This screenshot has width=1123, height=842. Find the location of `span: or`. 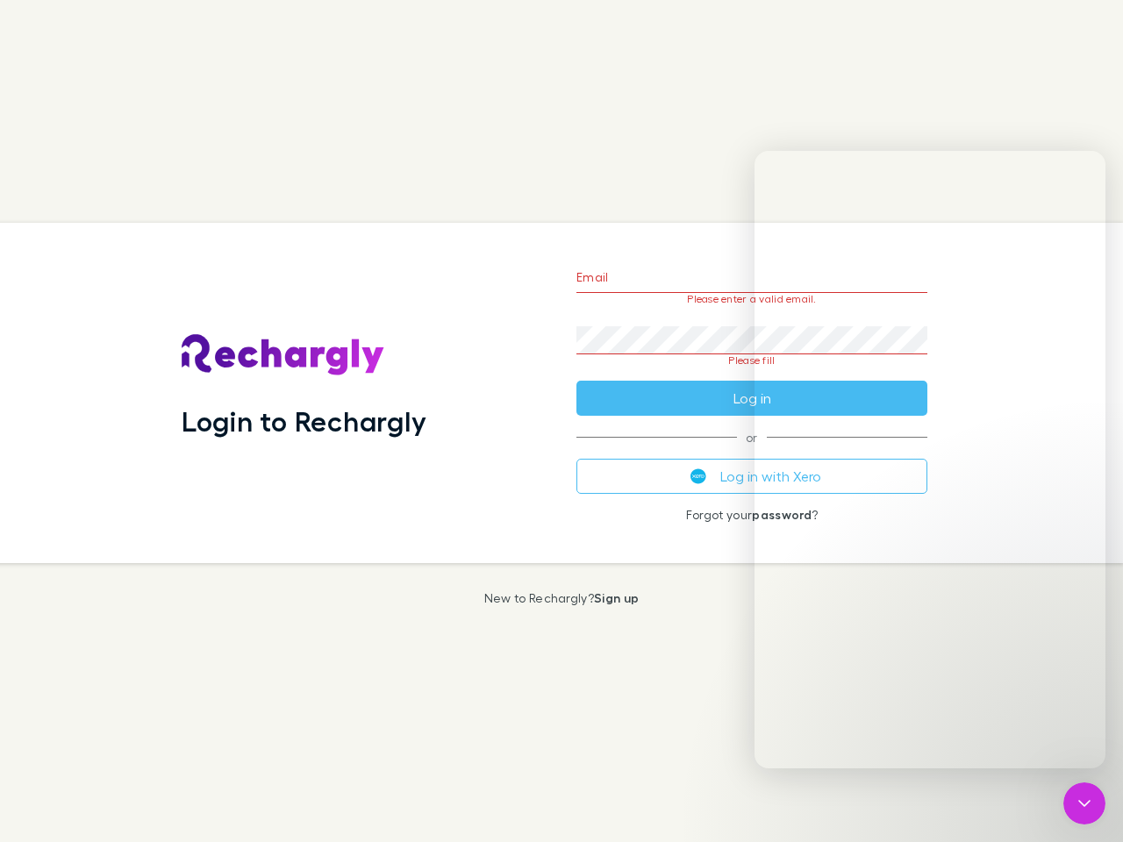

span: or is located at coordinates (752, 437).